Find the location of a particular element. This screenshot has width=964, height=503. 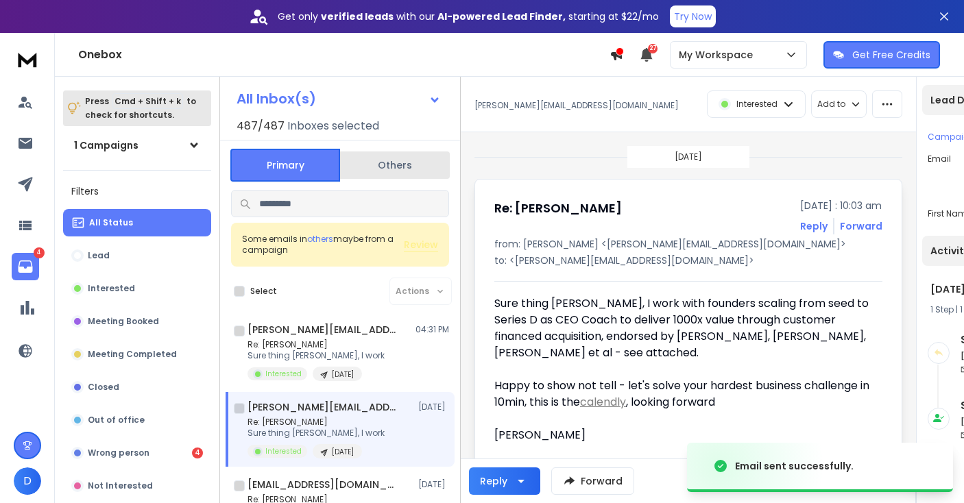

button: Review is located at coordinates (421, 245).